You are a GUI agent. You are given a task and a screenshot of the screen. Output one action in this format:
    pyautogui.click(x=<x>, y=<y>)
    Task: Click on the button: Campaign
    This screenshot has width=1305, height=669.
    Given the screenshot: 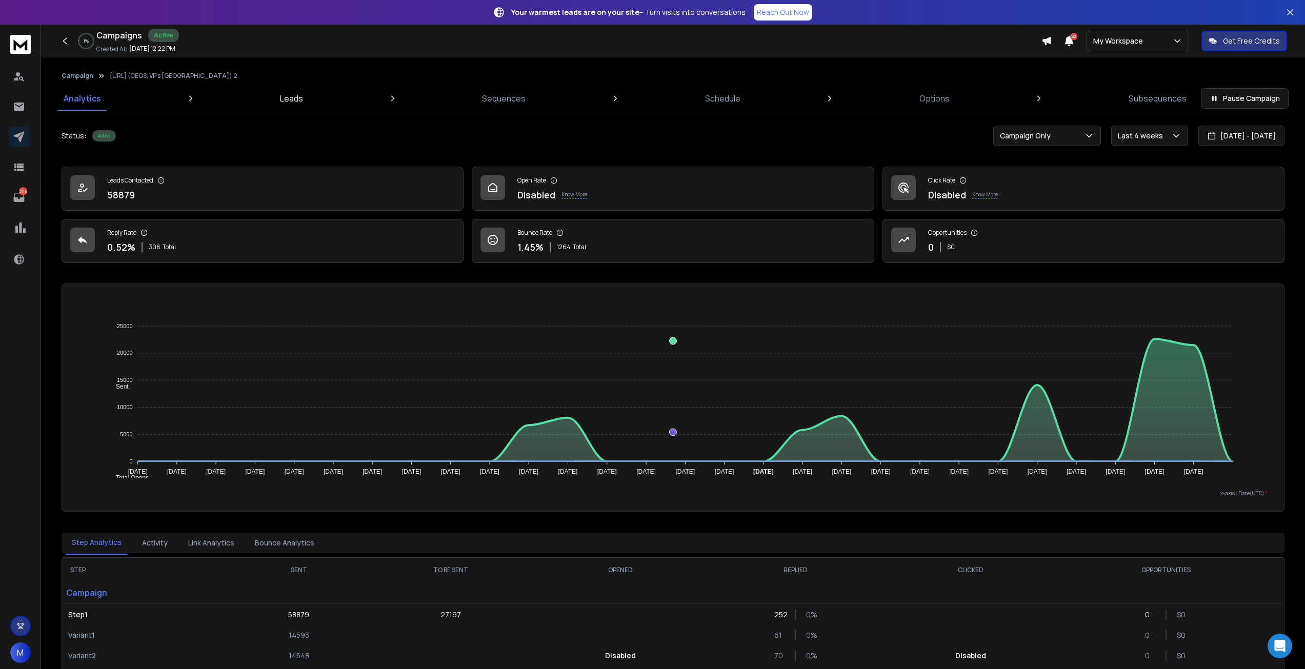 What is the action you would take?
    pyautogui.click(x=77, y=76)
    